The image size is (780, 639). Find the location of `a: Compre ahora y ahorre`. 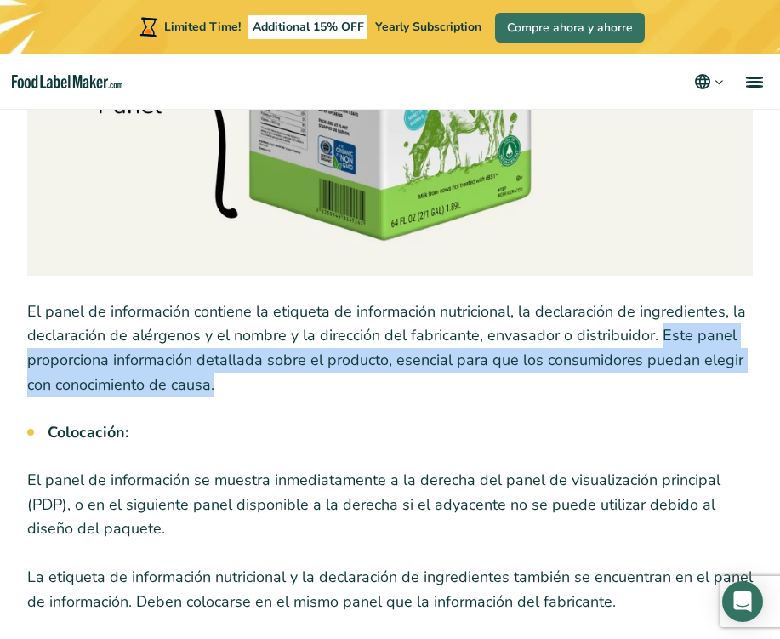

a: Compre ahora y ahorre is located at coordinates (570, 27).